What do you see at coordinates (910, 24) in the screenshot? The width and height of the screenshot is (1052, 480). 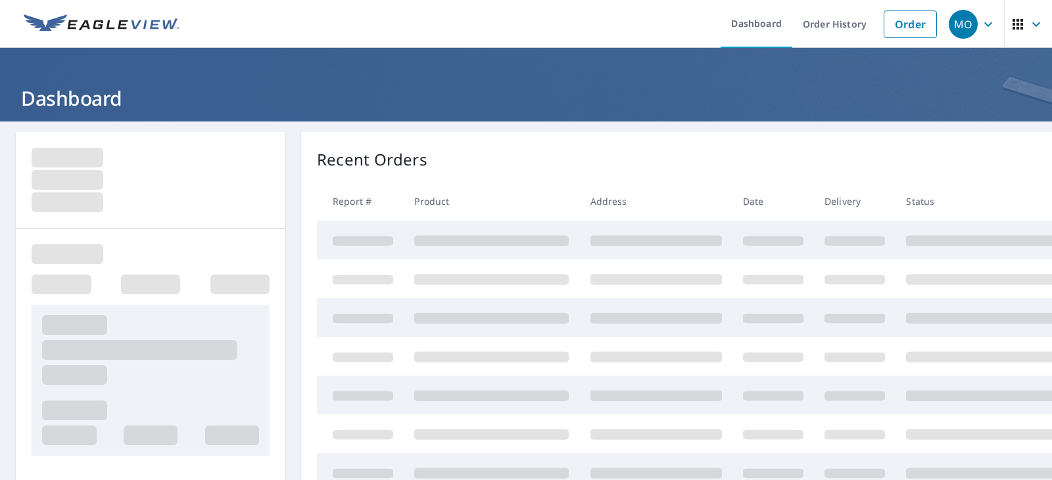 I see `a: Order` at bounding box center [910, 24].